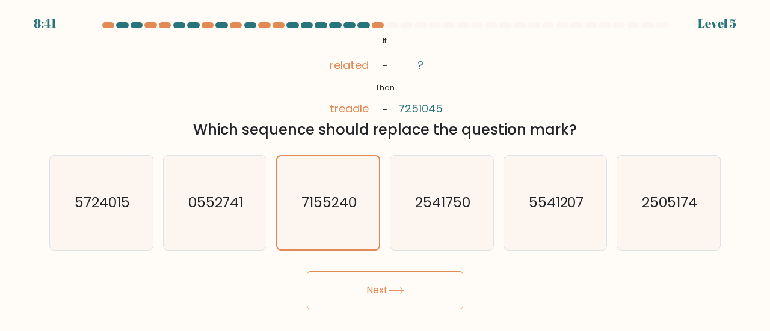  I want to click on text: 2541750, so click(443, 202).